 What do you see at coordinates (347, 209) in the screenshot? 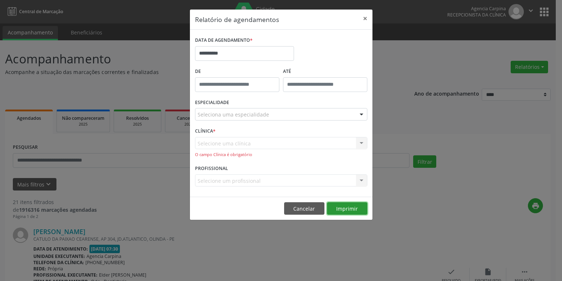
I see `button: Imprimir` at bounding box center [347, 209].